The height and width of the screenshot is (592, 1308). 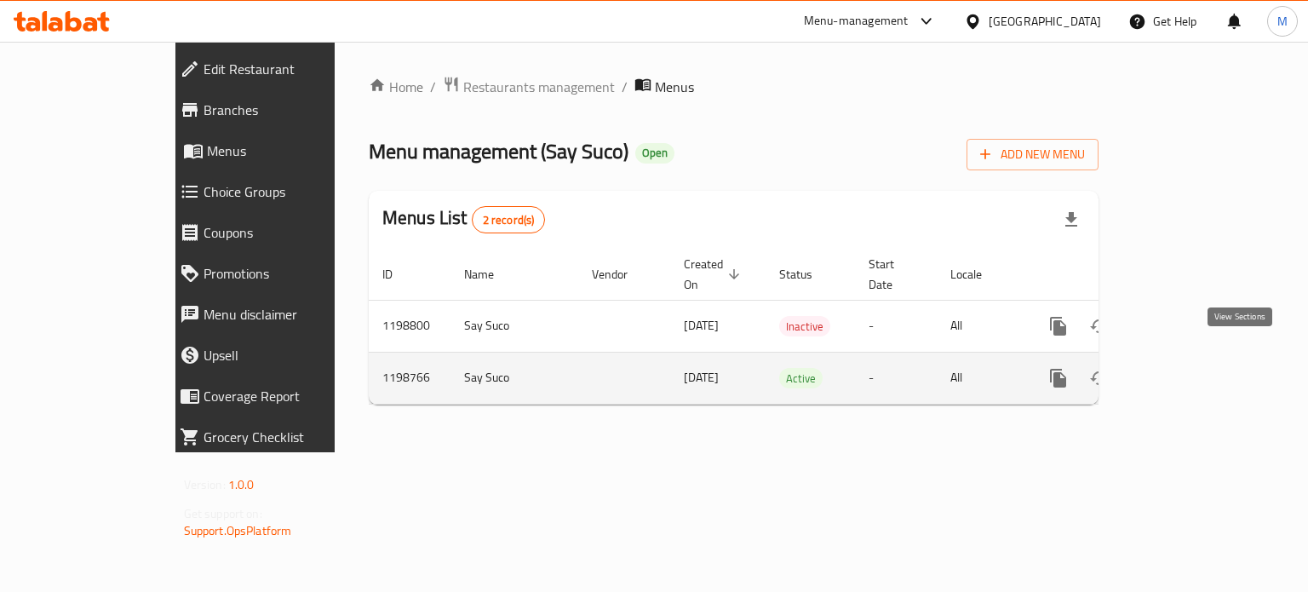 I want to click on a: Coupons, so click(x=280, y=233).